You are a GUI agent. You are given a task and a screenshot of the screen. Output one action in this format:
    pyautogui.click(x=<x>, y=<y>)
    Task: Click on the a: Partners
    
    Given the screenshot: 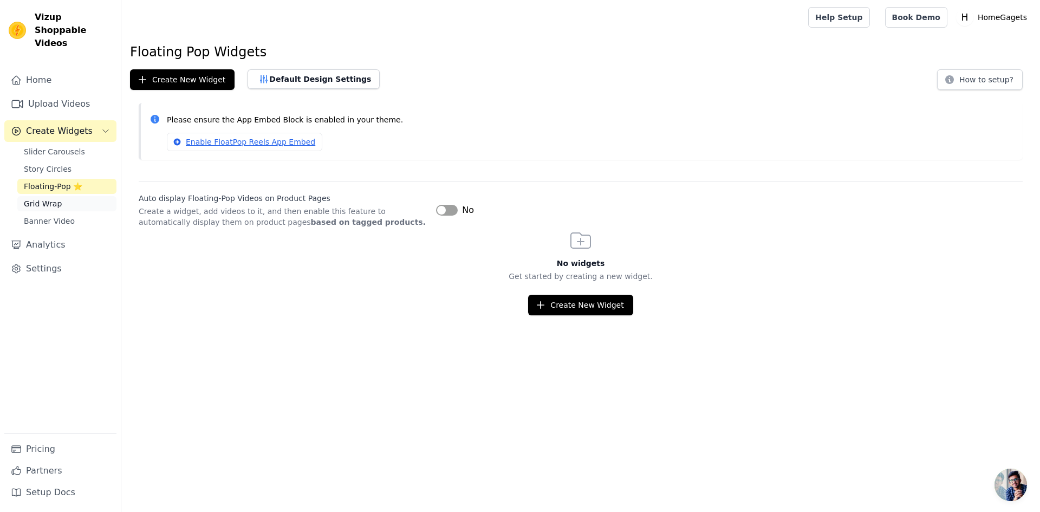 What is the action you would take?
    pyautogui.click(x=60, y=471)
    